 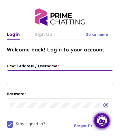 I want to click on button: Go to home, so click(x=97, y=35).